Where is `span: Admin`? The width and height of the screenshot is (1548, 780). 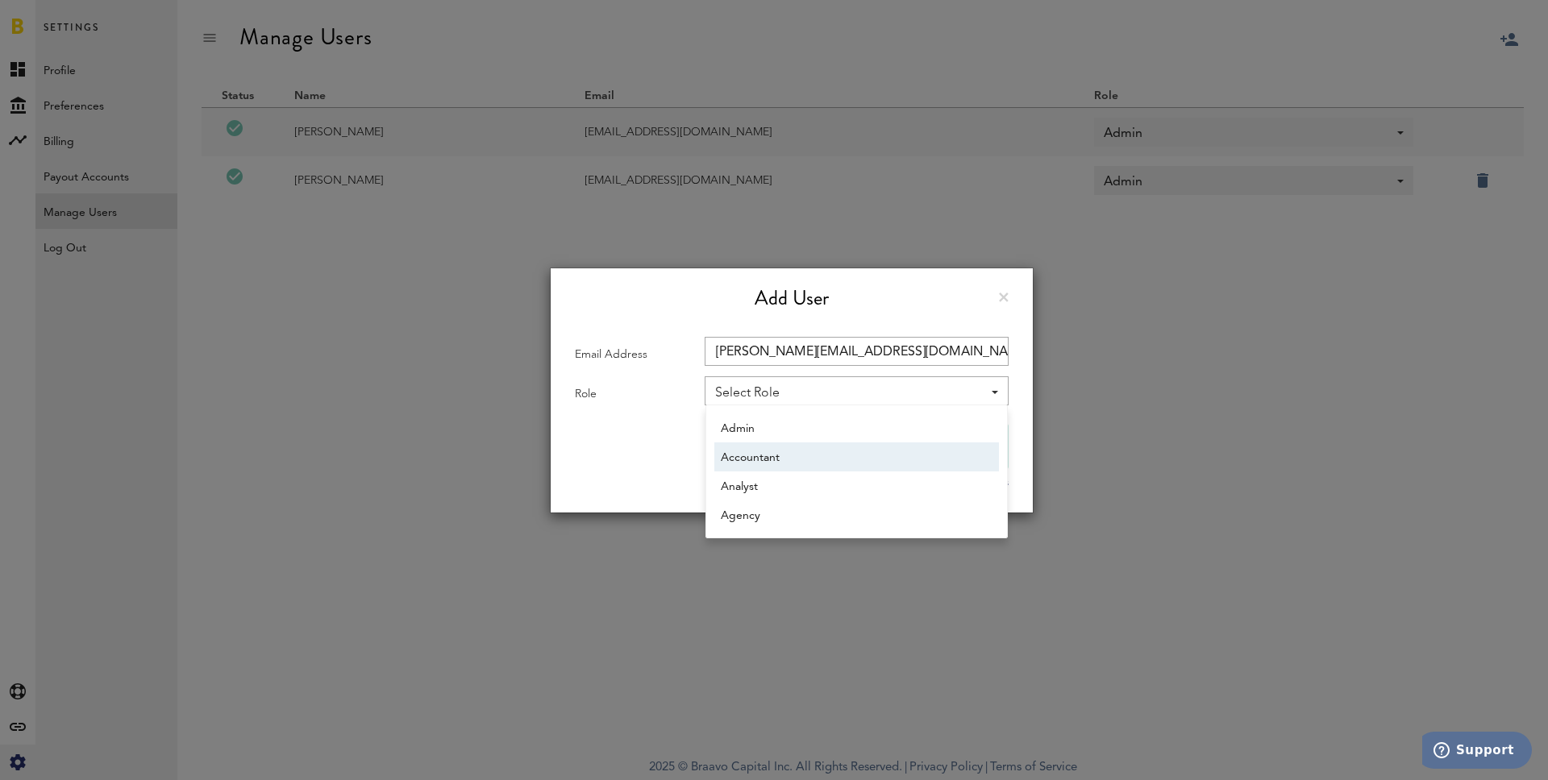
span: Admin is located at coordinates (856, 429).